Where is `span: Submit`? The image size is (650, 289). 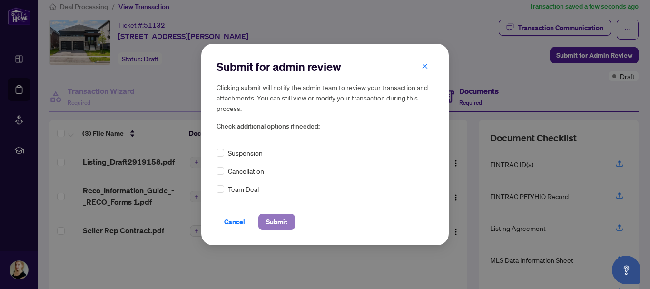
span: Submit is located at coordinates (276, 222).